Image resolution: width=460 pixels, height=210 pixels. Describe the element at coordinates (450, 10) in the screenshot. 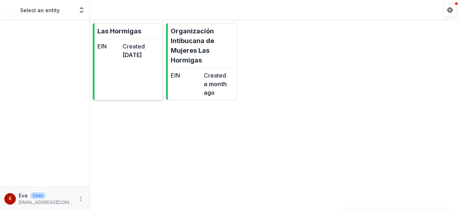

I see `button: Get Help` at that location.